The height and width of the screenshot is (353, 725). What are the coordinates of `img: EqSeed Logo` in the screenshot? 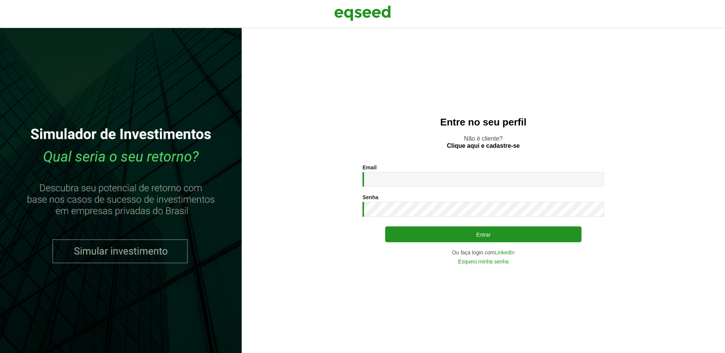 It's located at (363, 13).